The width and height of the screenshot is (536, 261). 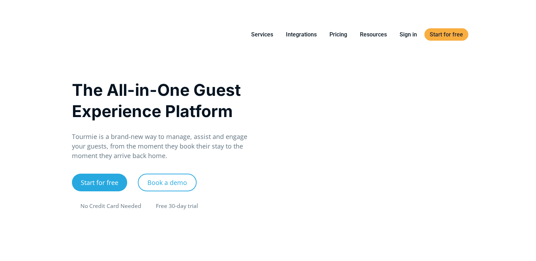 What do you see at coordinates (408, 34) in the screenshot?
I see `a: Sign in` at bounding box center [408, 34].